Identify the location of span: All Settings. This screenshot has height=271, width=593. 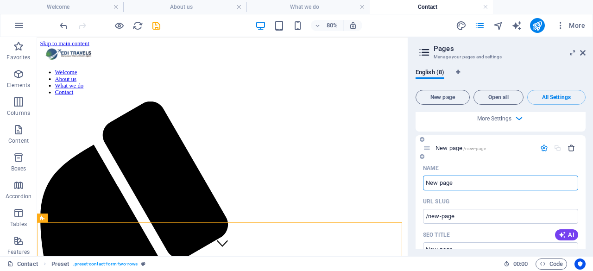
(556, 97).